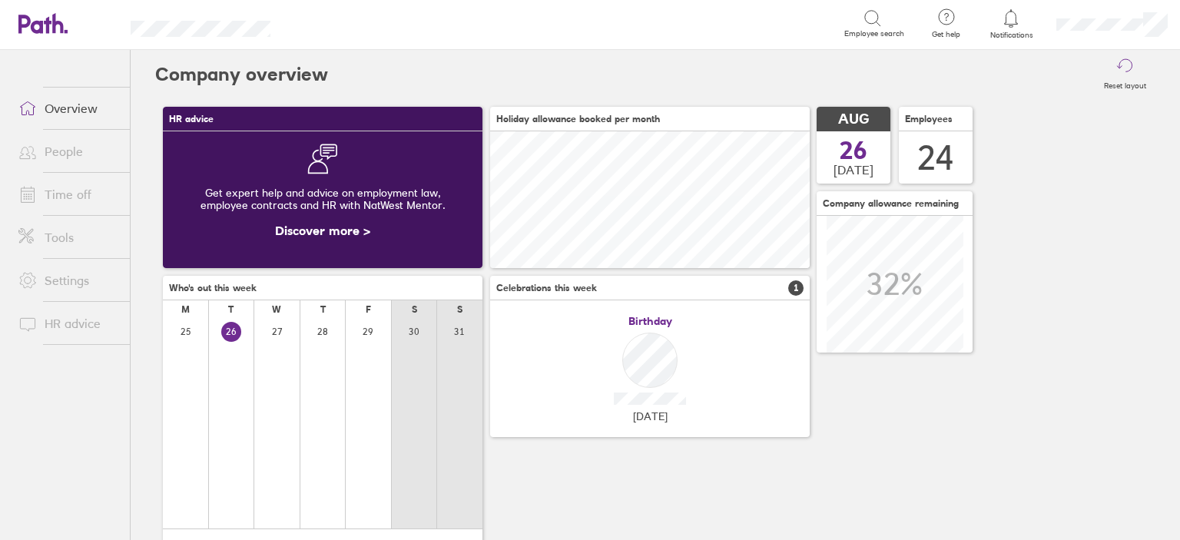  Describe the element at coordinates (68, 108) in the screenshot. I see `a: Overview` at that location.